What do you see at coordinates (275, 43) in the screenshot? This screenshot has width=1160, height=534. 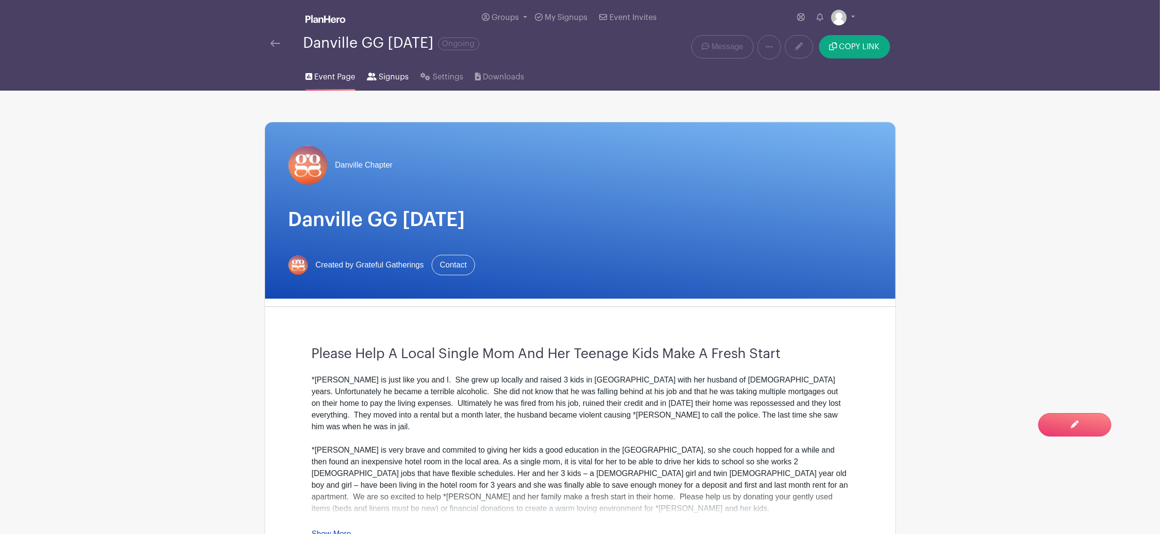 I see `img: back-arrow-29a5d9b10d5bd6ae65dc969a981735edf675c4d7a1fe02e03b50dbd4ba3cdb55.svg` at bounding box center [275, 43].